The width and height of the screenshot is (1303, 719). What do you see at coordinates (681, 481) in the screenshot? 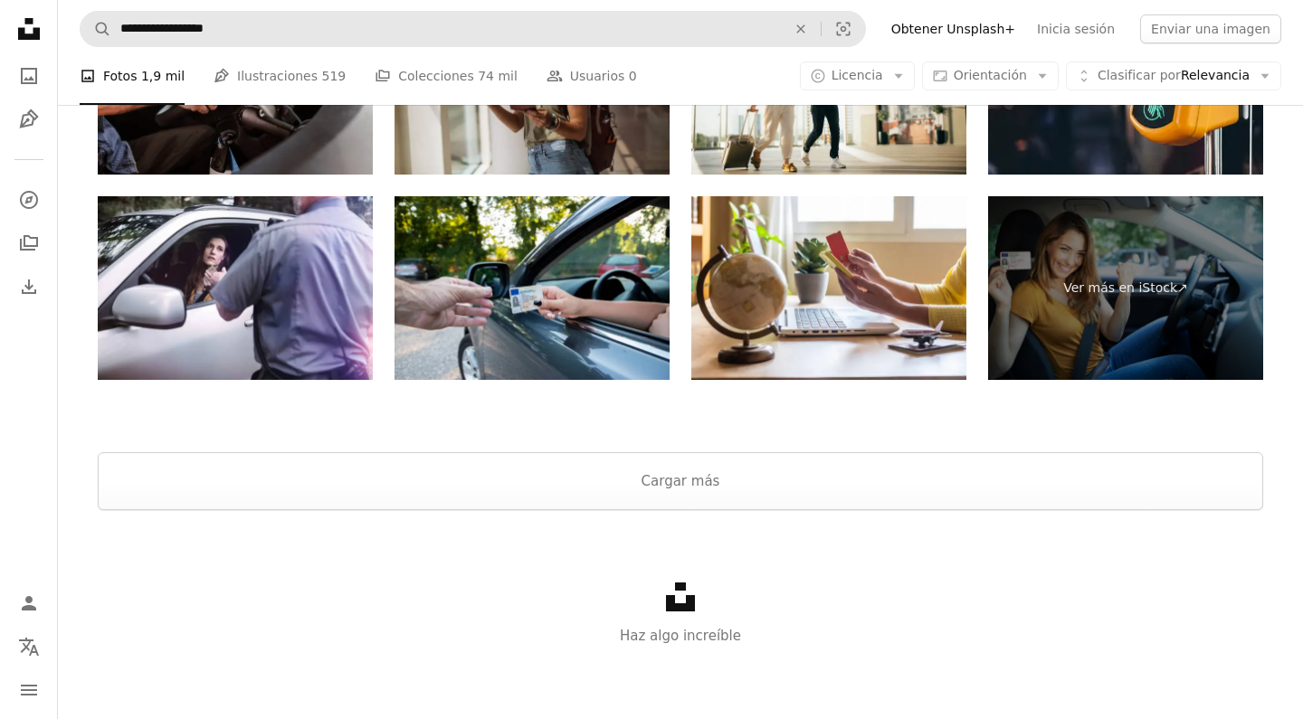
I see `button: Cargar más` at bounding box center [681, 481].